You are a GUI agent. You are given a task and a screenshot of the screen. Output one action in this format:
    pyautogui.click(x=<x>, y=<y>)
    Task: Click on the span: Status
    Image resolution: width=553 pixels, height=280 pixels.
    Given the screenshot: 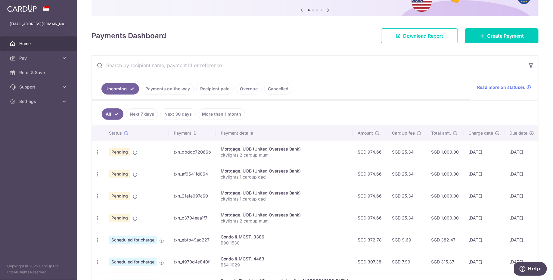 What is the action you would take?
    pyautogui.click(x=115, y=133)
    